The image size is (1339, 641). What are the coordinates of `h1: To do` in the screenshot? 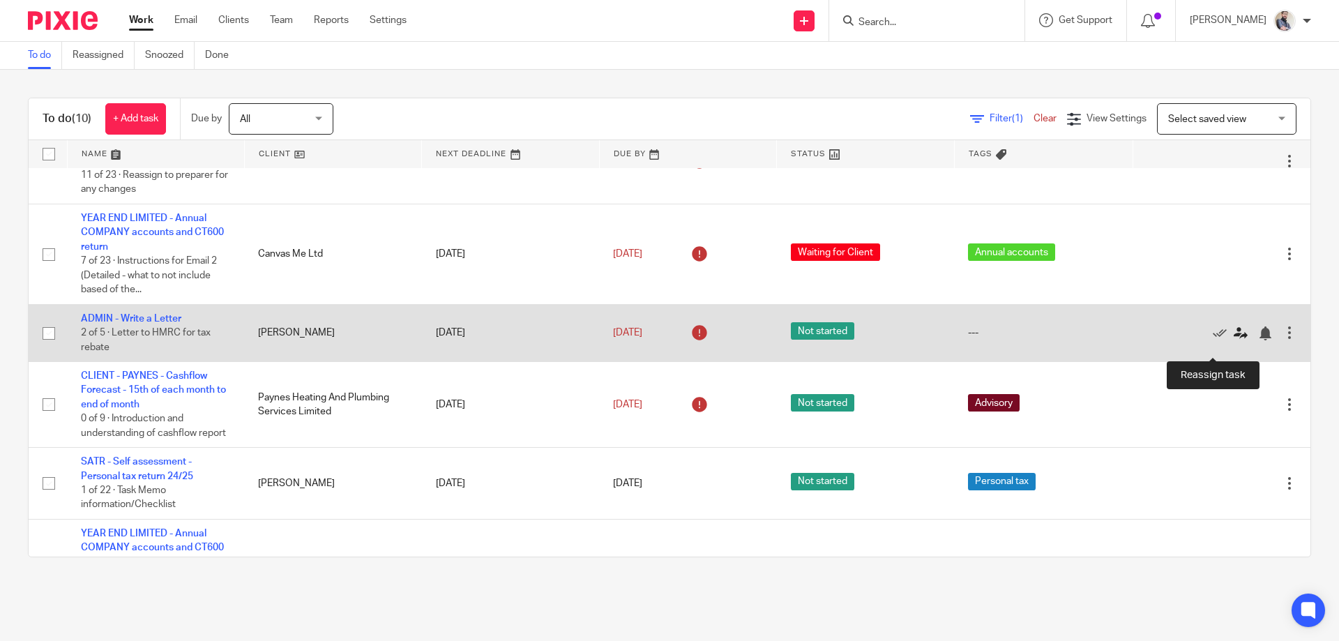 It's located at (67, 119).